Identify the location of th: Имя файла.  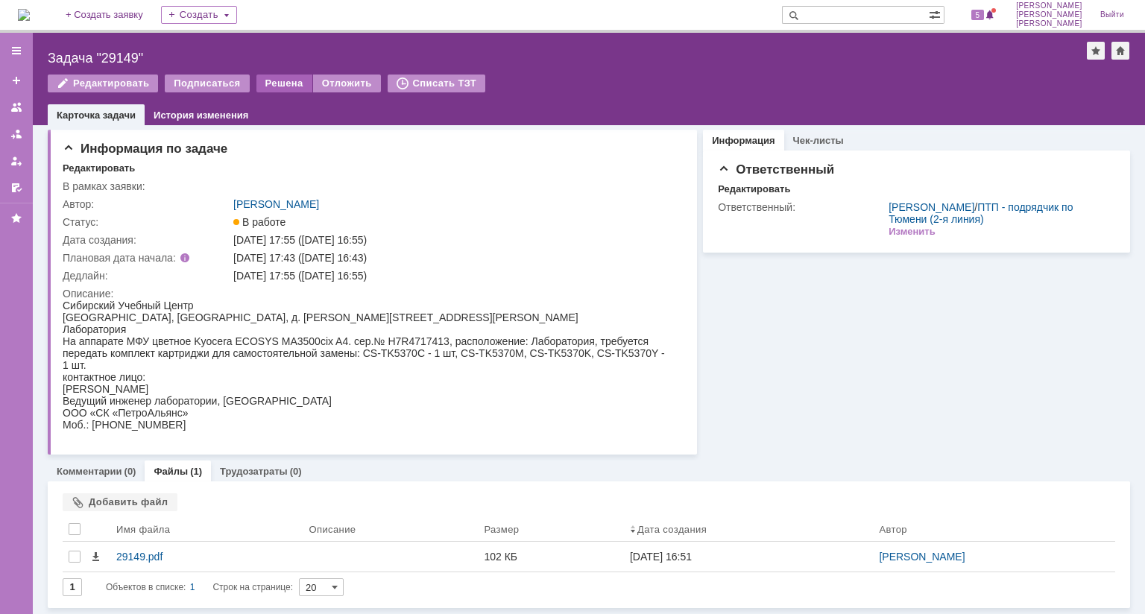
(207, 529).